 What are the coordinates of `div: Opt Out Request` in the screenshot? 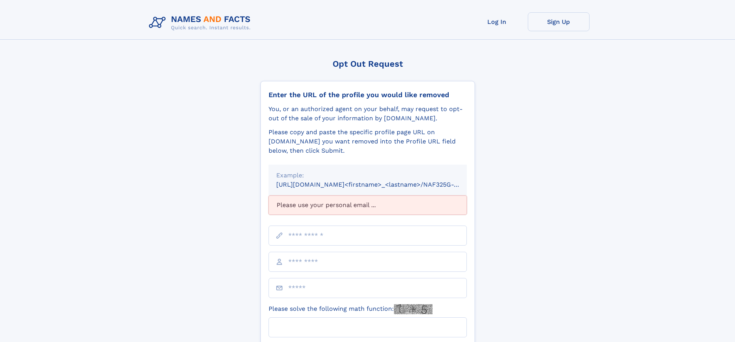 It's located at (368, 64).